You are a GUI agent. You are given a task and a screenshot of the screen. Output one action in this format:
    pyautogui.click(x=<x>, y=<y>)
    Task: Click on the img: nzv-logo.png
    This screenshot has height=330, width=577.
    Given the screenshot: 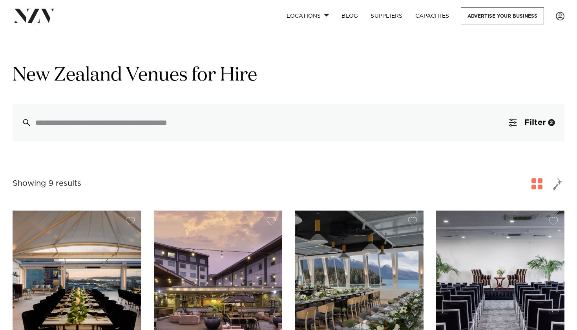 What is the action you would take?
    pyautogui.click(x=34, y=16)
    